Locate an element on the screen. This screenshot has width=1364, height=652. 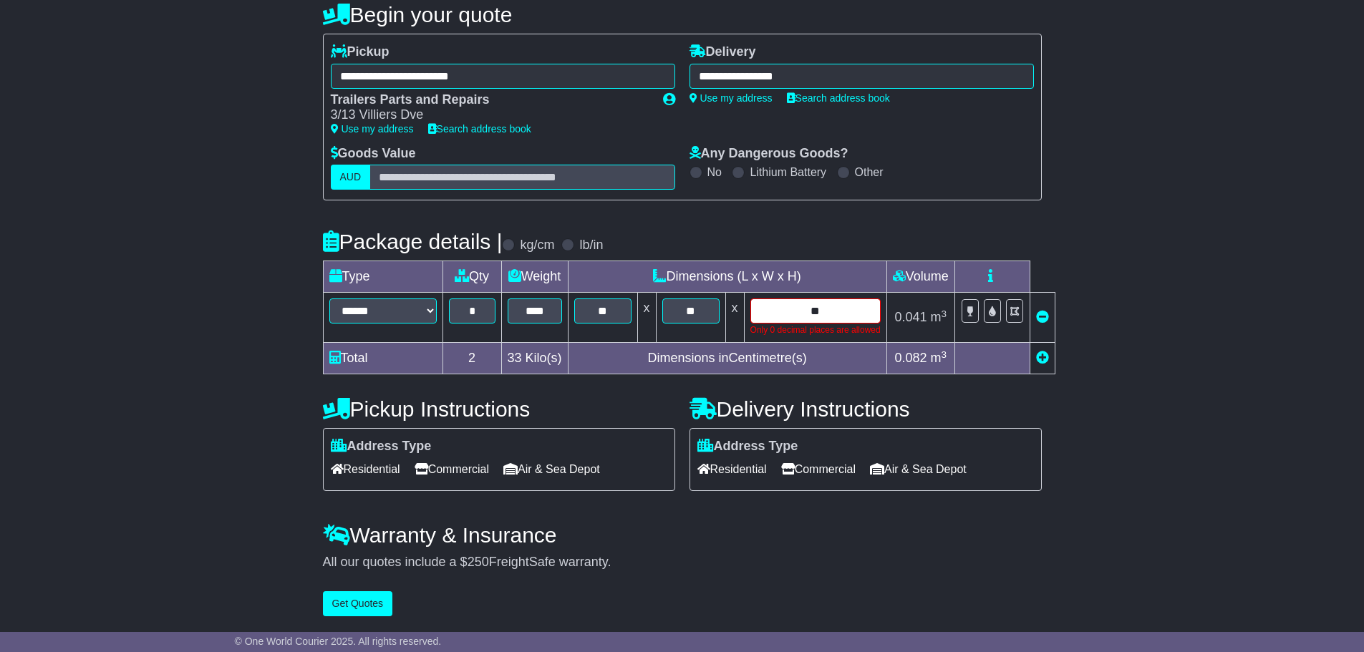
div: 3/13 Villiers Dve is located at coordinates (490, 115).